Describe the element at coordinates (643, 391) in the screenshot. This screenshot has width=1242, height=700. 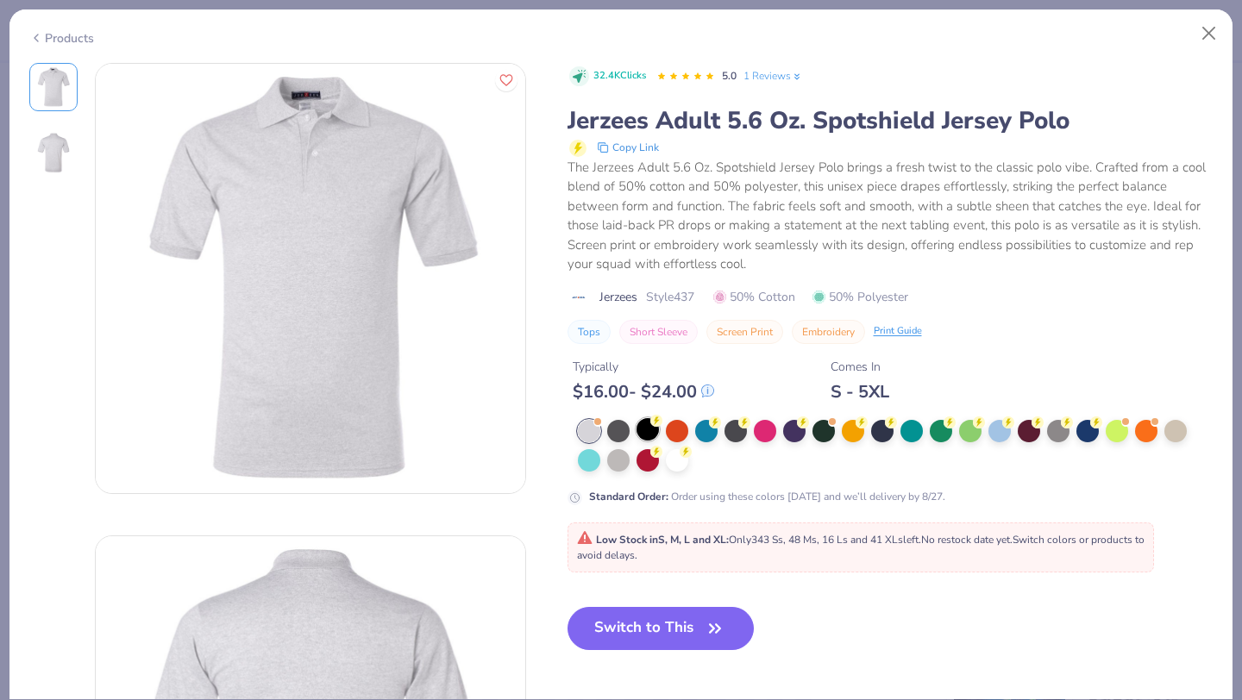
I see `div: $ 16.00 - $ 24.00` at that location.